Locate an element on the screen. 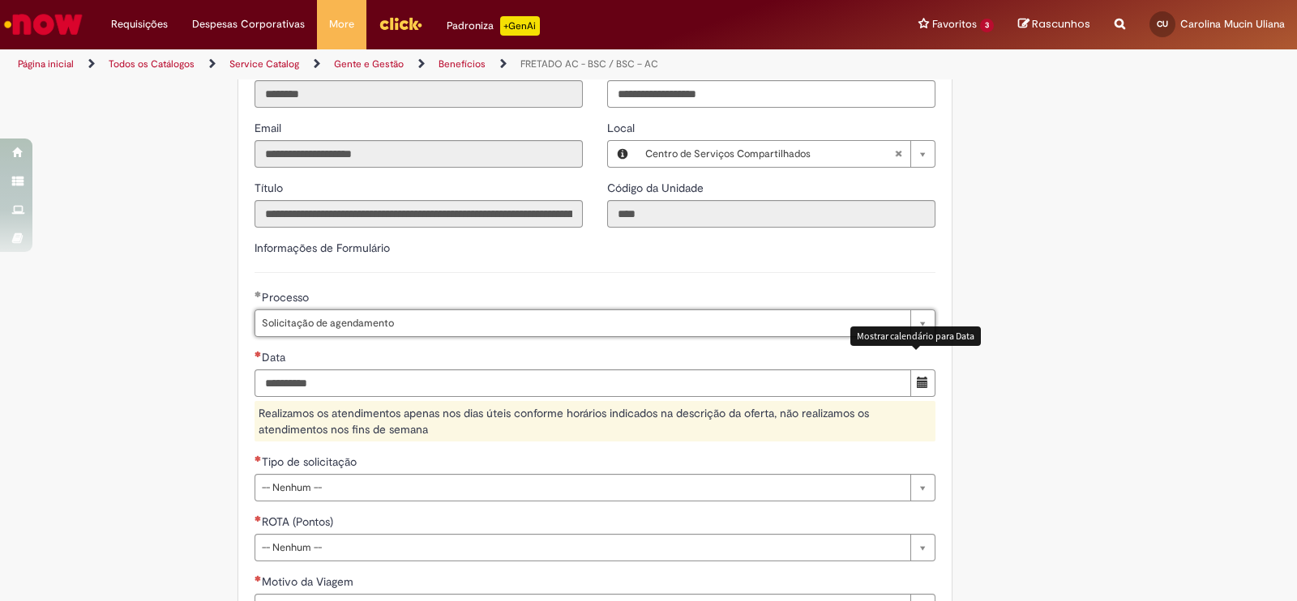 The width and height of the screenshot is (1297, 601). span: CU is located at coordinates (1162, 23).